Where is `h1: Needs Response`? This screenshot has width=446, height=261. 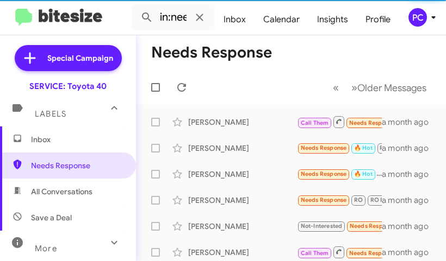
h1: Needs Response is located at coordinates (211, 53).